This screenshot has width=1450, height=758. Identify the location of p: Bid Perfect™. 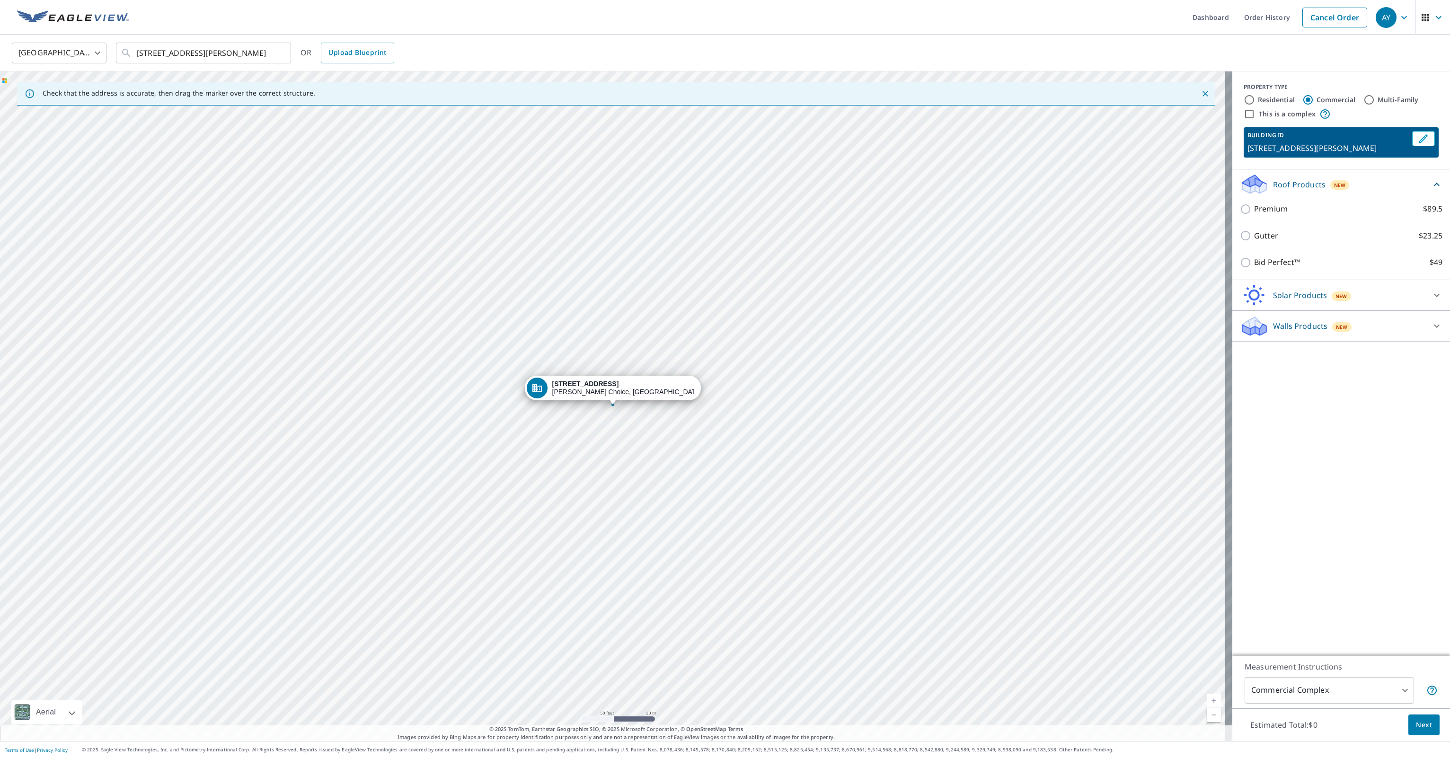
(1277, 262).